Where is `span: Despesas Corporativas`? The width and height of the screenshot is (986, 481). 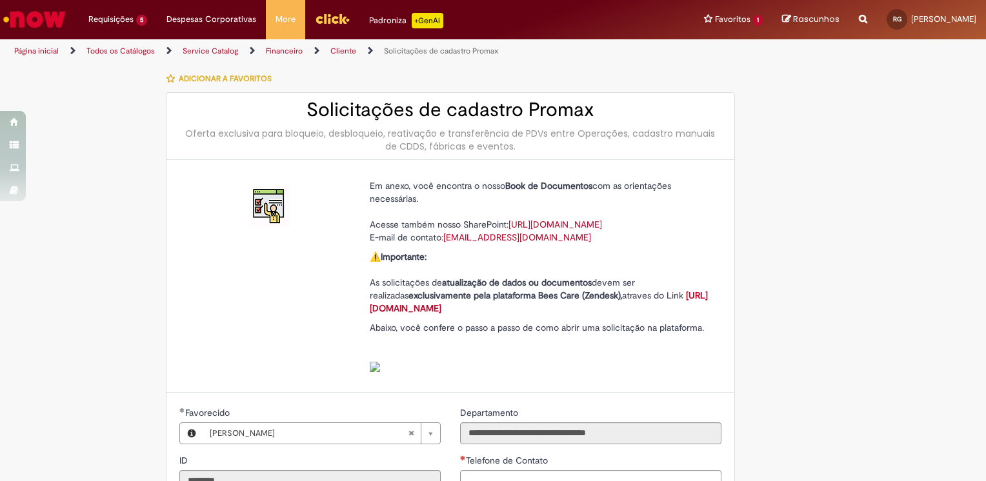 span: Despesas Corporativas is located at coordinates (211, 19).